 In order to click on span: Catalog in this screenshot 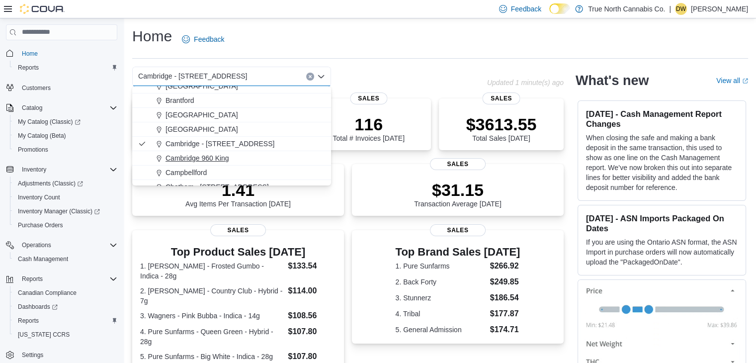, I will do `click(32, 108)`.